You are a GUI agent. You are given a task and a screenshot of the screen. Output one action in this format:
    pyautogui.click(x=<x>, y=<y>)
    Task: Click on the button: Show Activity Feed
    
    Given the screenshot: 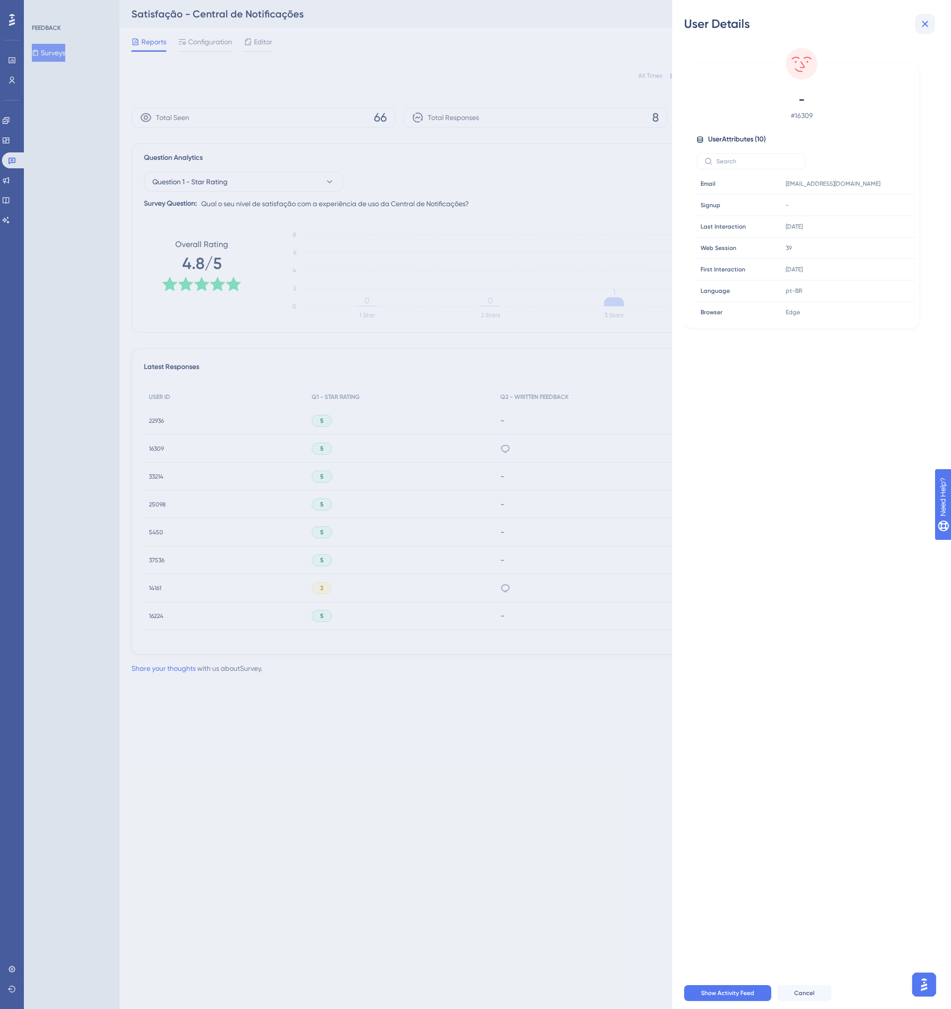 What is the action you would take?
    pyautogui.click(x=728, y=993)
    